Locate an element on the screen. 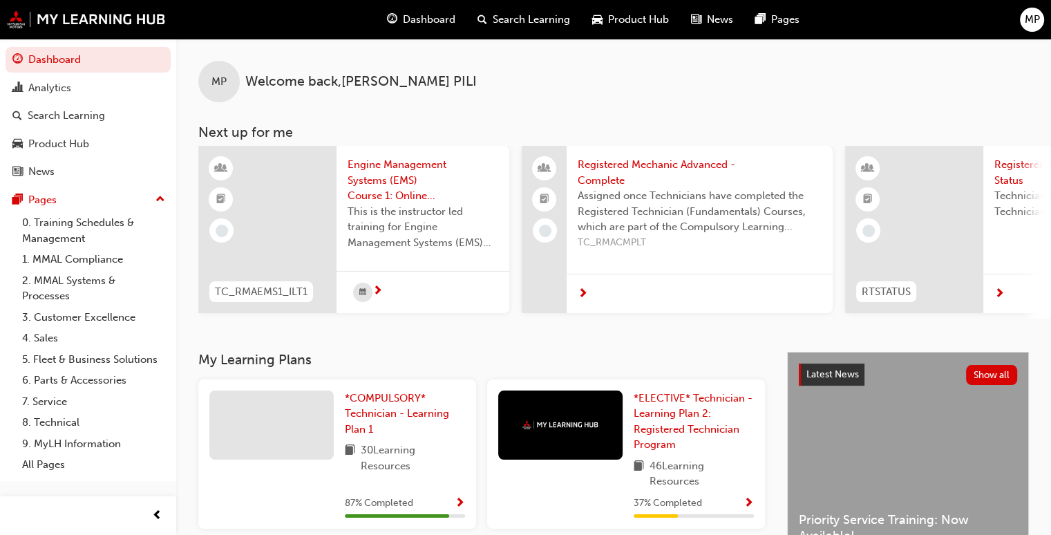  span: RTSTATUS is located at coordinates (885, 291).